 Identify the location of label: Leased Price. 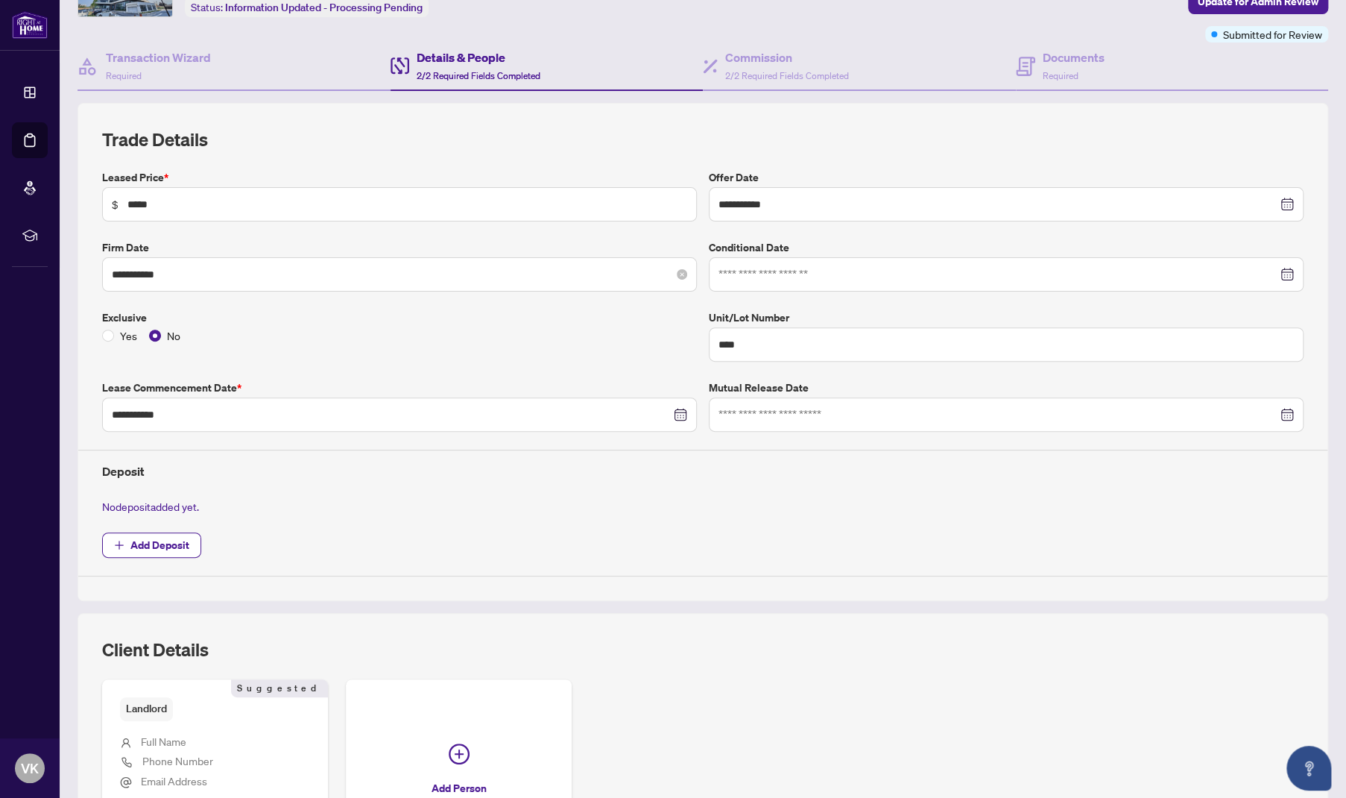
(400, 177).